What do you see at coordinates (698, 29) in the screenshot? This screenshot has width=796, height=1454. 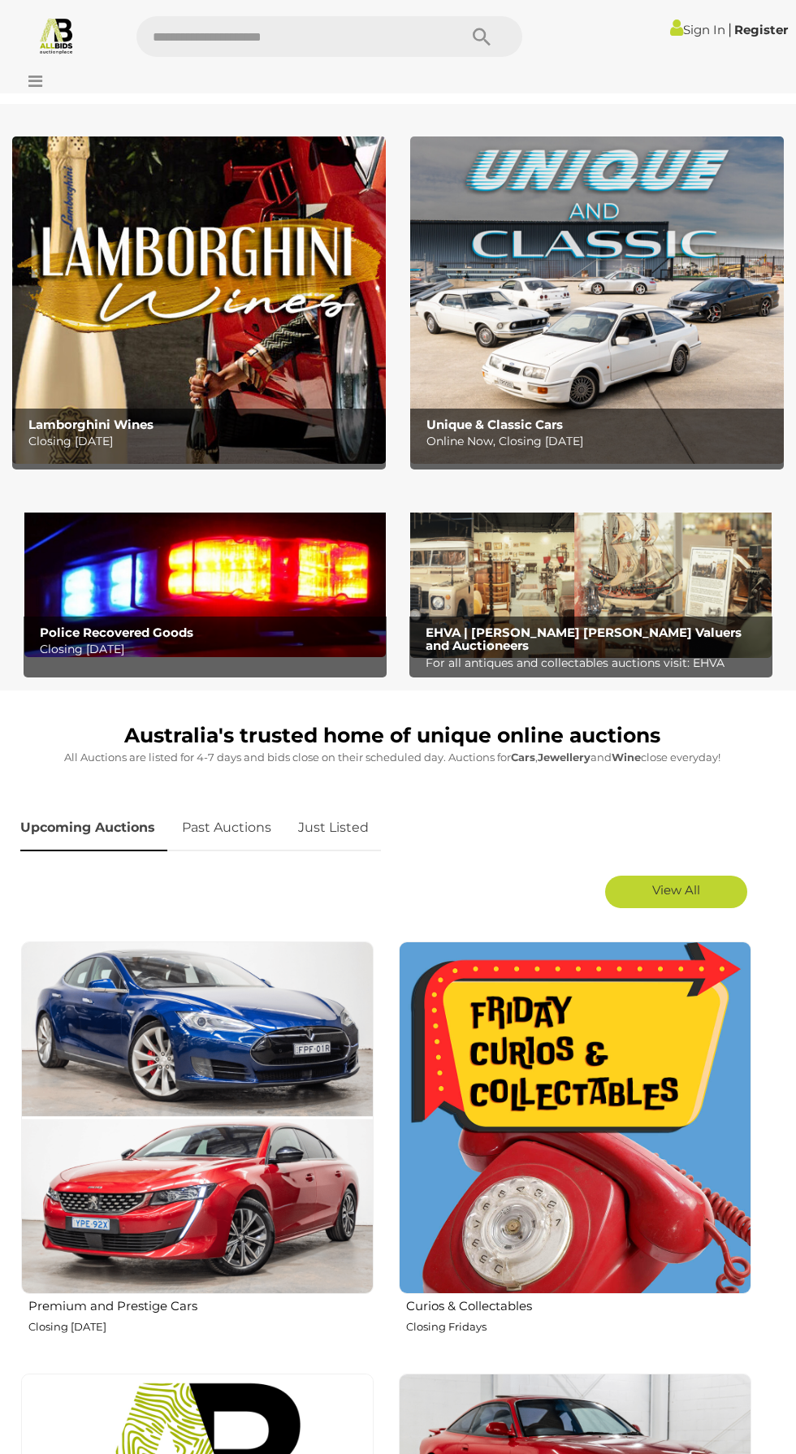 I see `a: Sign In` at bounding box center [698, 29].